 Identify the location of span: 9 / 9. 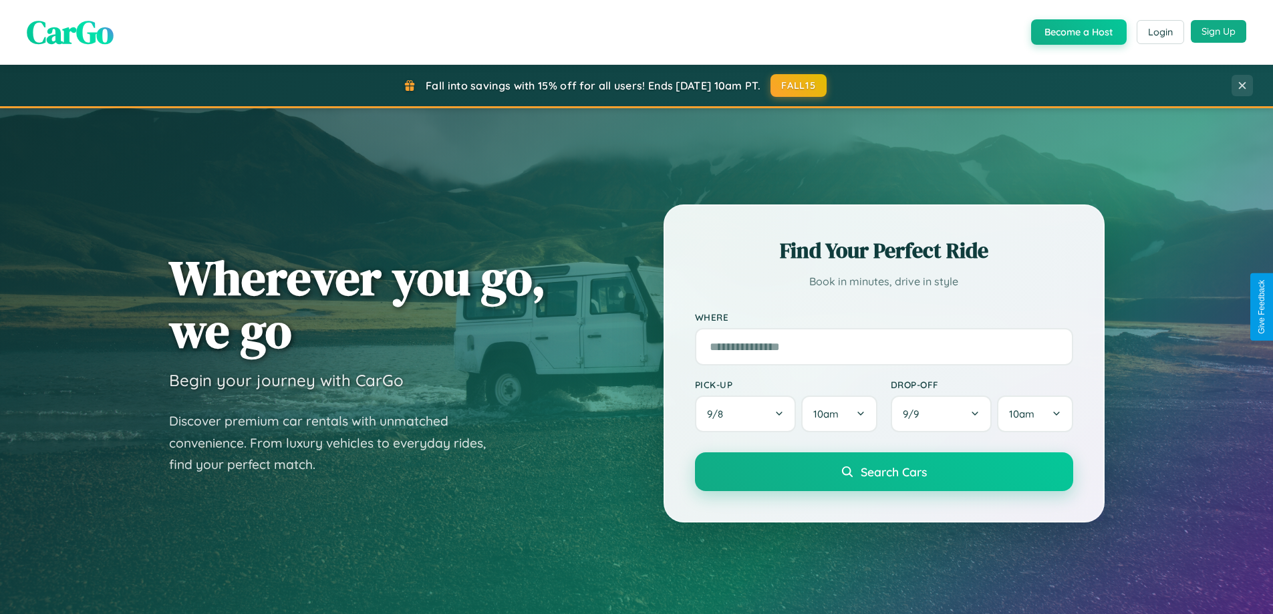
(914, 413).